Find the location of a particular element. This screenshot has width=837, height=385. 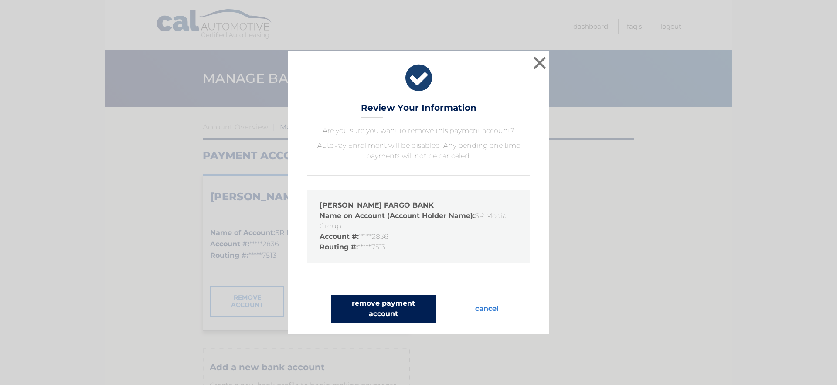

p: Are you sure you want to remove this payment account? is located at coordinates (419, 131).